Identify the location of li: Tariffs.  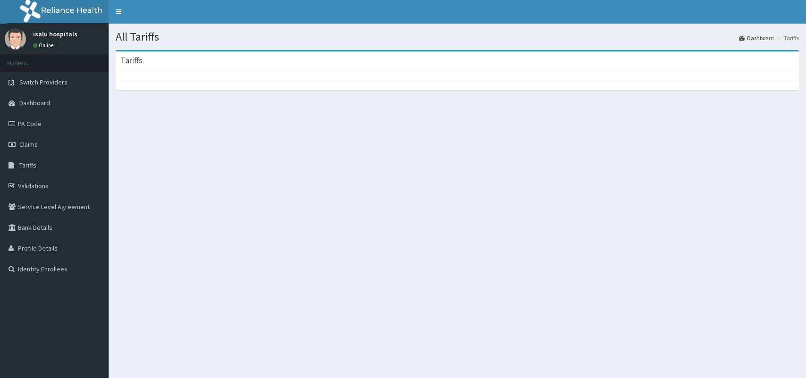
(787, 38).